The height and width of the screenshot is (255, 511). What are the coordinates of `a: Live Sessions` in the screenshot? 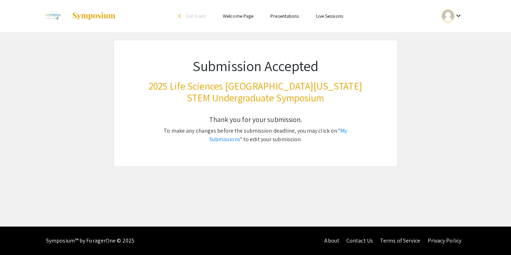 It's located at (330, 16).